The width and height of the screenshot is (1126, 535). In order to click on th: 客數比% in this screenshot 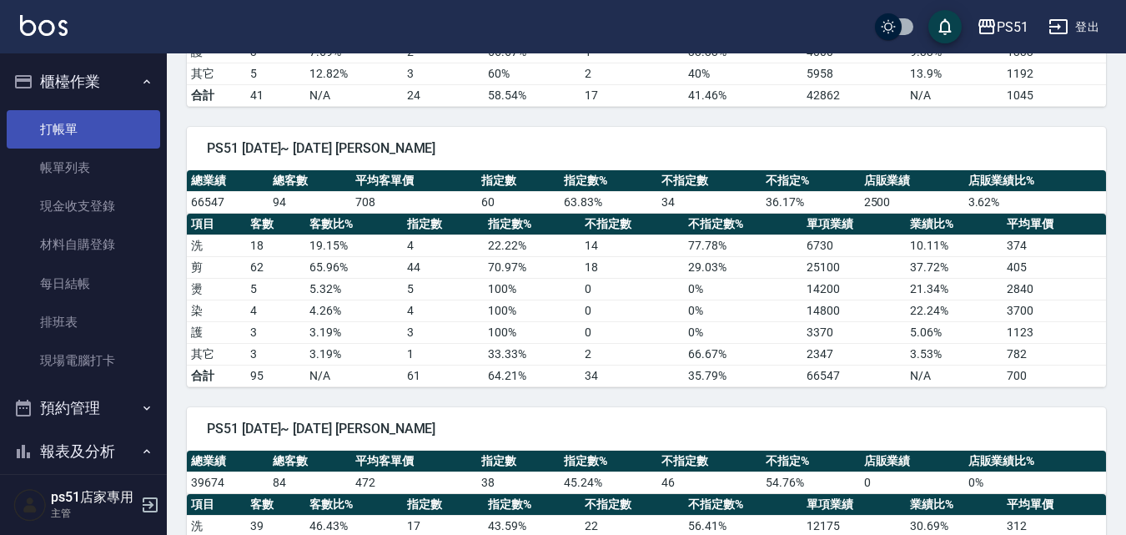, I will do `click(354, 224)`.